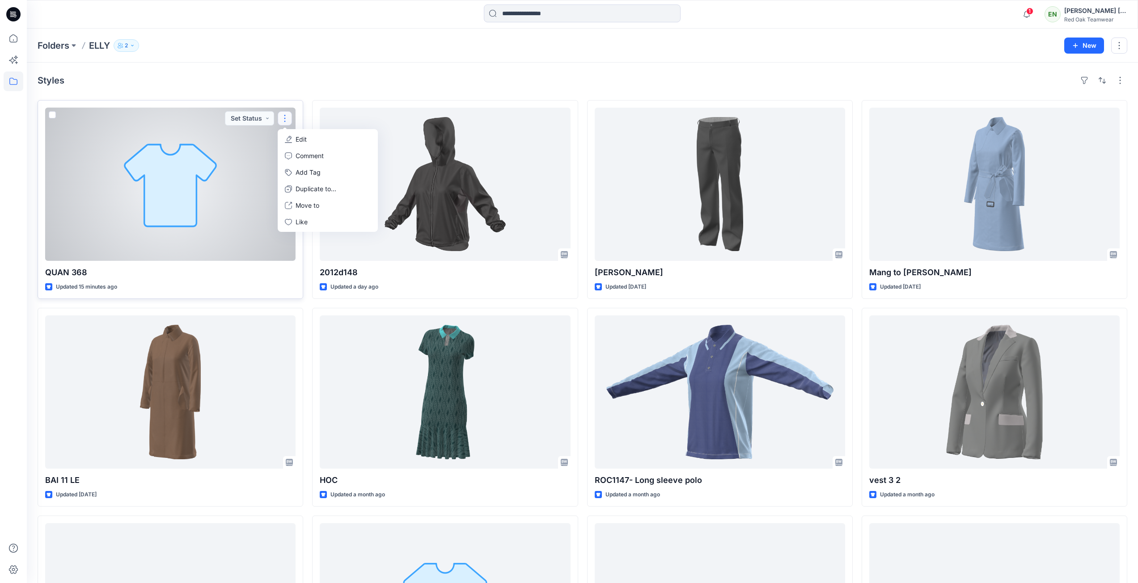  I want to click on p: HOC, so click(445, 481).